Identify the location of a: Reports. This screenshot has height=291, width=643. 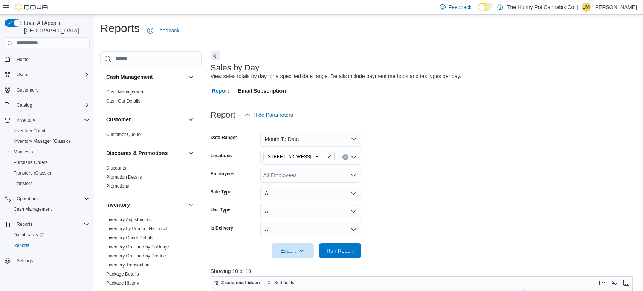
(21, 245).